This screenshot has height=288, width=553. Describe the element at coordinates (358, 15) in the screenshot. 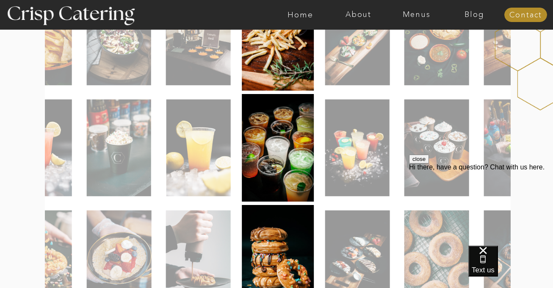

I see `nav: About` at that location.